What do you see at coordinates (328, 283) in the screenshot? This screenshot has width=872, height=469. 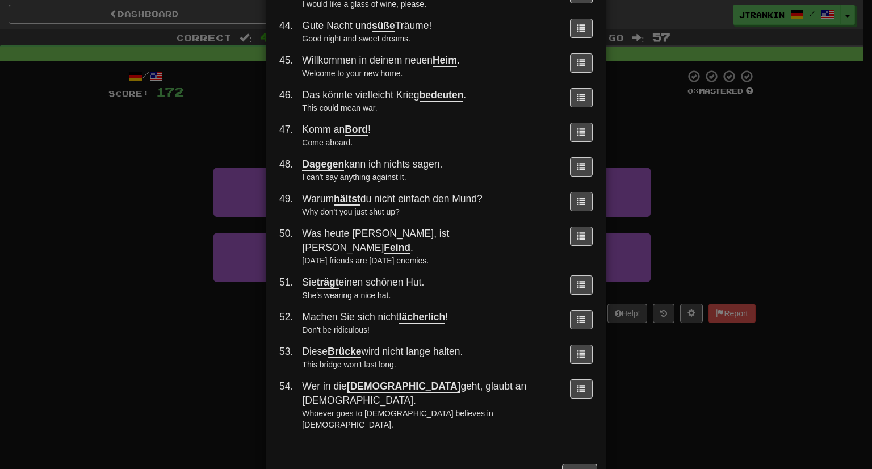 I see `u: trägt` at bounding box center [328, 283].